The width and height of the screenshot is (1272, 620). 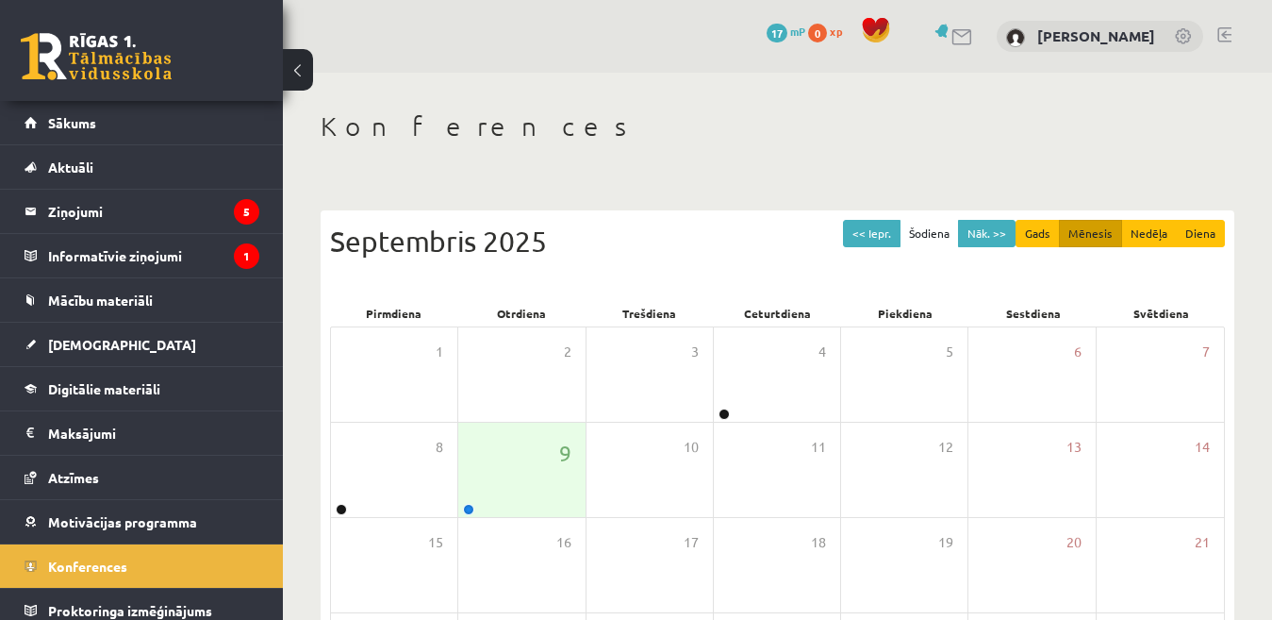 What do you see at coordinates (946, 542) in the screenshot?
I see `span: 19` at bounding box center [946, 542].